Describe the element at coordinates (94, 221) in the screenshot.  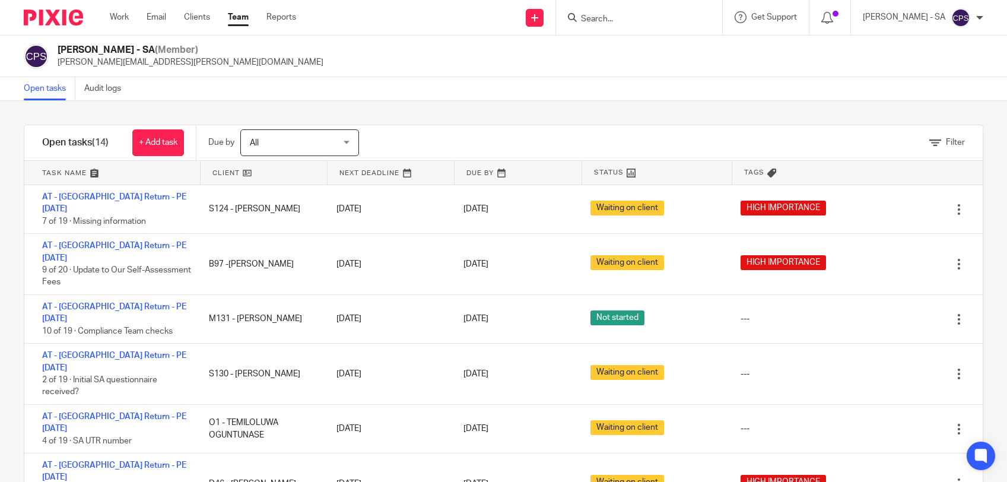
I see `span: 7 of 19 · Missing information` at that location.